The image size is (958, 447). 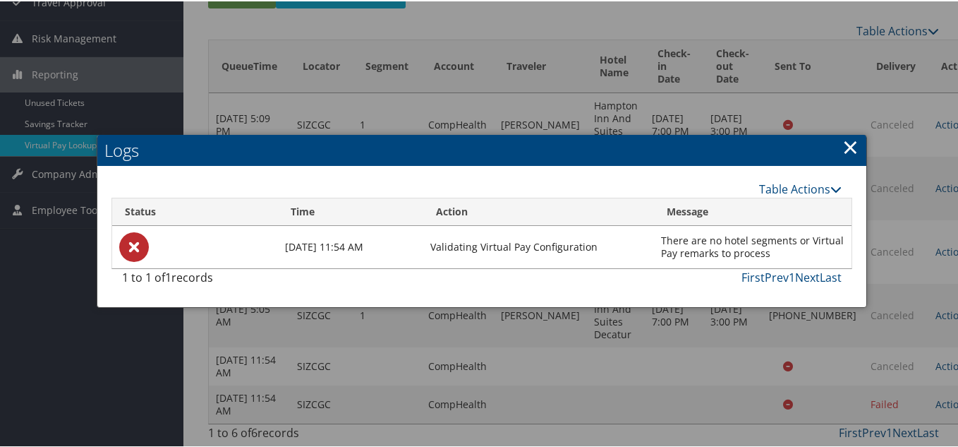 I want to click on div: 1 to 1 of records, so click(x=204, y=279).